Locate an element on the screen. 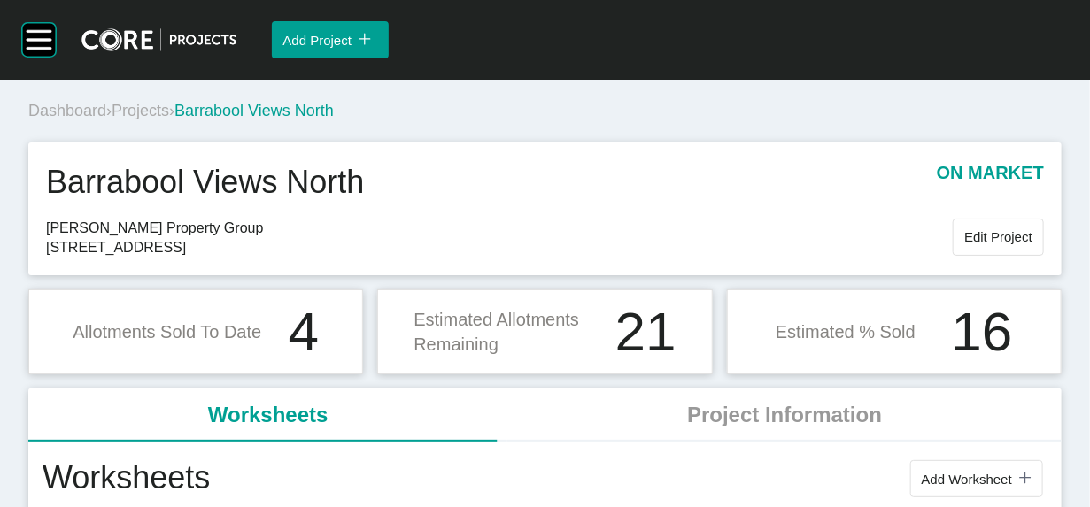 This screenshot has width=1090, height=507. li: Worksheets is located at coordinates (267, 415).